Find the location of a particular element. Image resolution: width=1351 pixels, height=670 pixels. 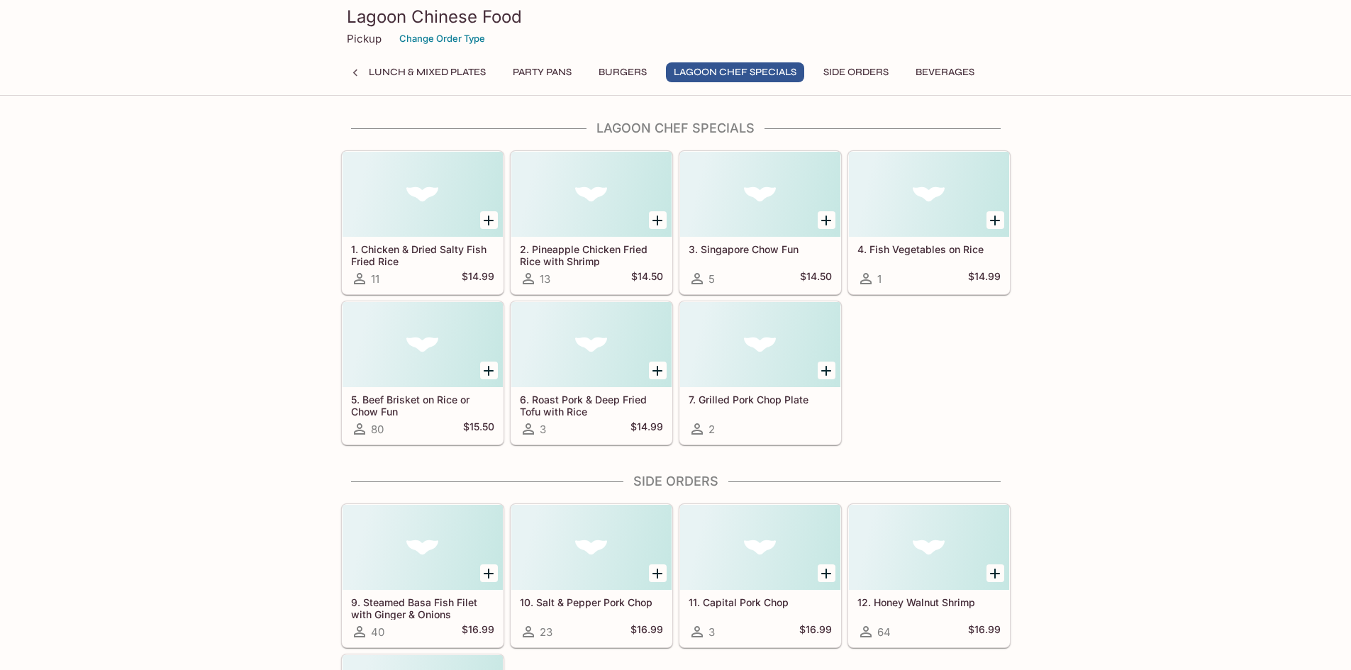

div: 5. Beef Brisket on Rice or Chow Fun is located at coordinates (423, 345).